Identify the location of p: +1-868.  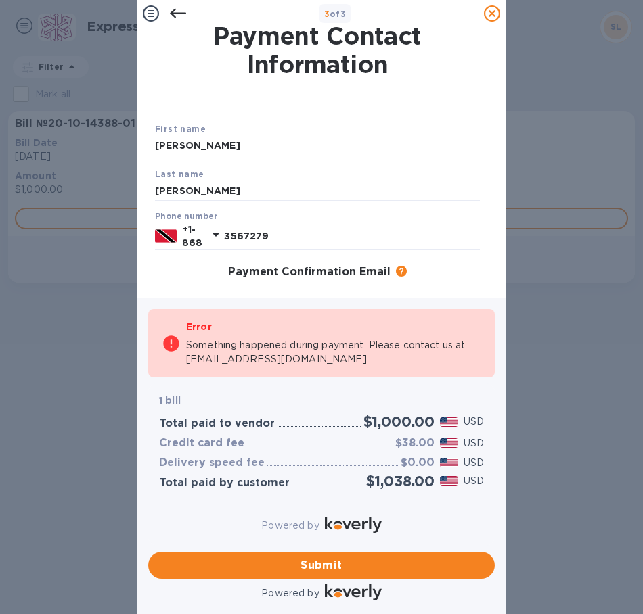
(192, 236).